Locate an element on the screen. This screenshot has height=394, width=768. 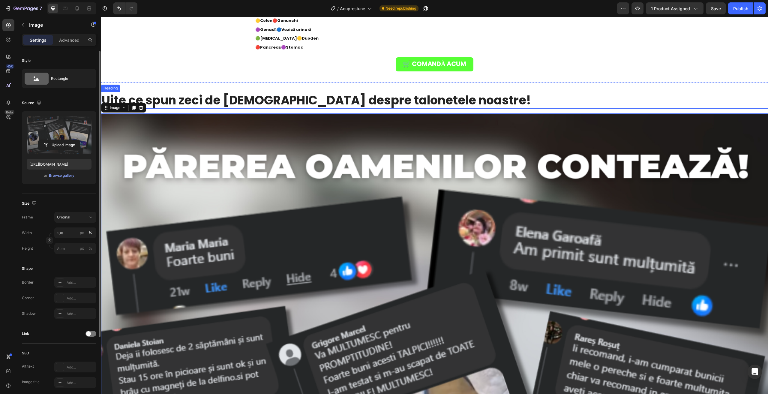
strong: Vezică urinară is located at coordinates (195, 13).